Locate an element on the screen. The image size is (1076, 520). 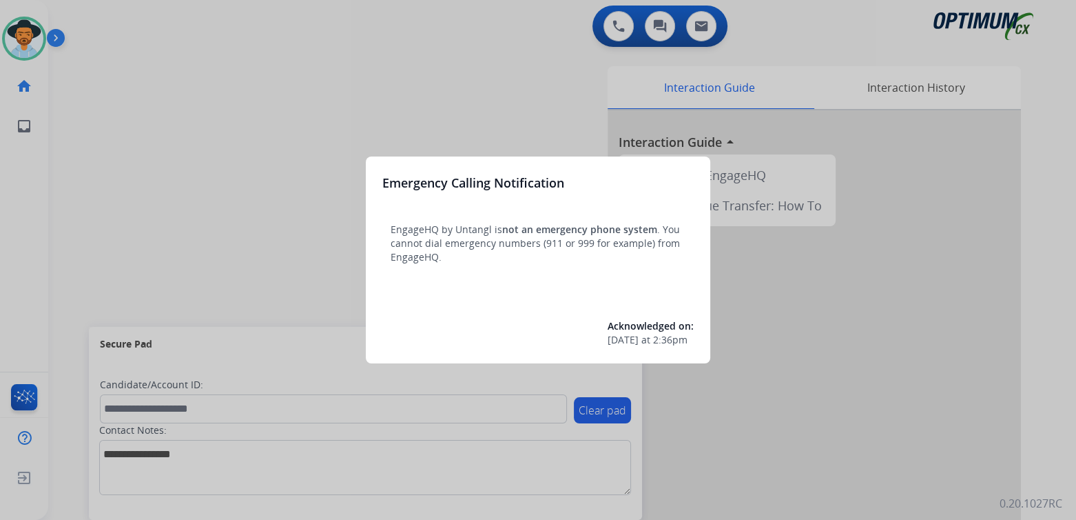
span: not an emergency phone system is located at coordinates (579, 229).